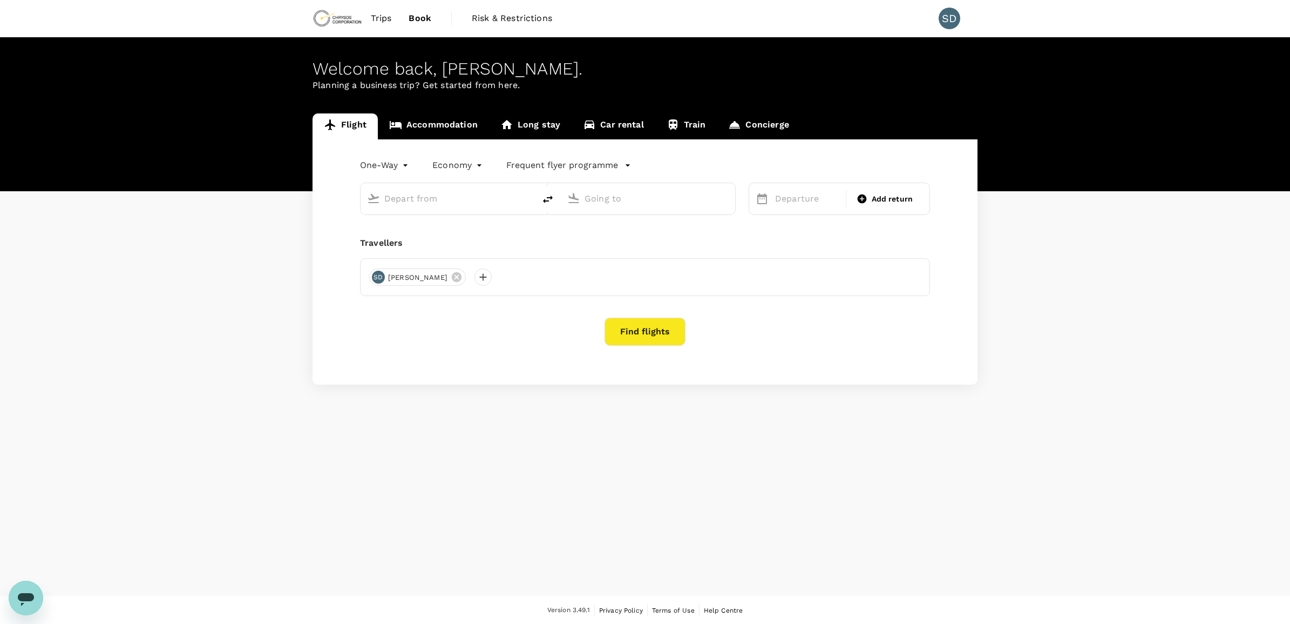 The height and width of the screenshot is (624, 1290). Describe the element at coordinates (892, 199) in the screenshot. I see `span: Add return` at that location.